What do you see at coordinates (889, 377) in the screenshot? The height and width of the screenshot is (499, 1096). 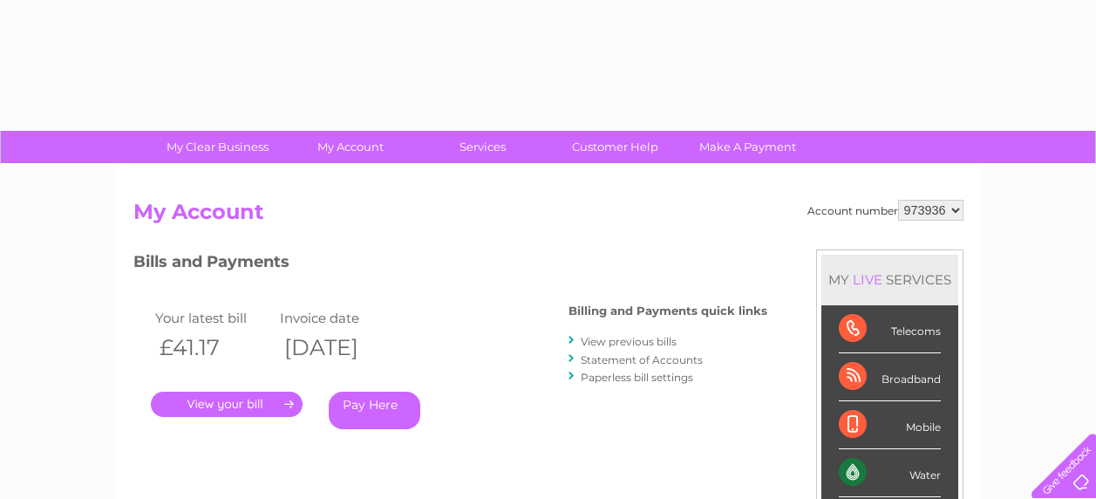 I see `div: Broadband` at bounding box center [889, 377].